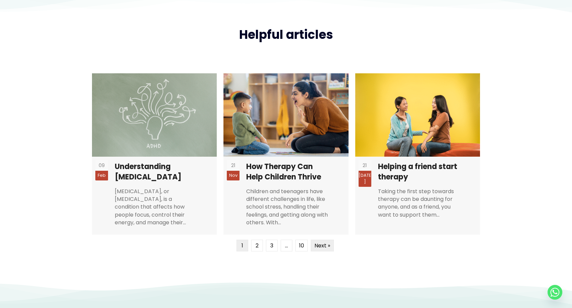 Image resolution: width=572 pixels, height=308 pixels. What do you see at coordinates (286, 34) in the screenshot?
I see `a: Helpful articles` at bounding box center [286, 34].